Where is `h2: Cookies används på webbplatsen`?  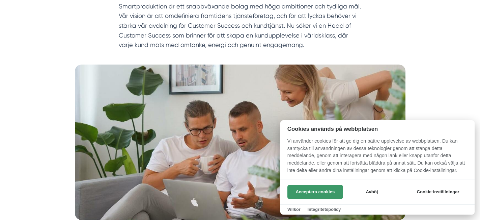
h2: Cookies används på webbplatsen is located at coordinates (378, 129).